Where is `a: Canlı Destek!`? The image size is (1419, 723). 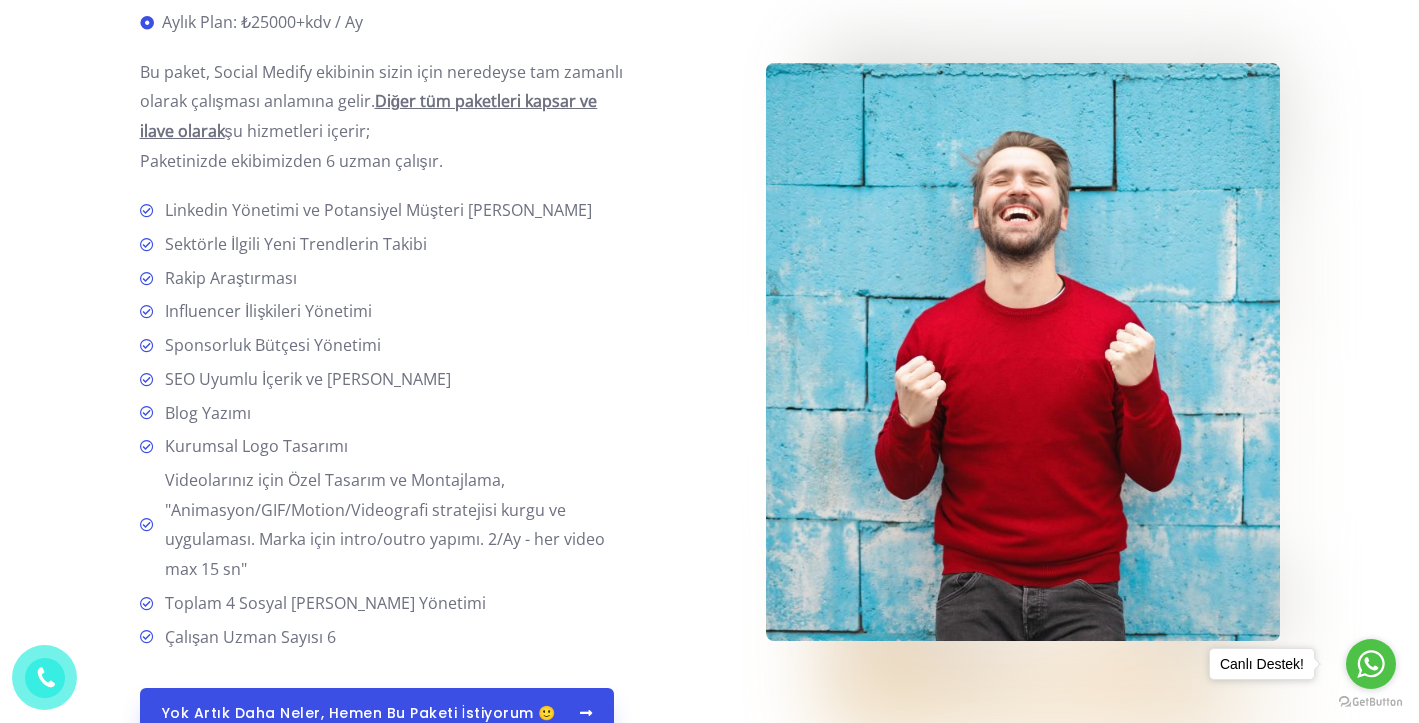
a: Canlı Destek! is located at coordinates (1262, 664).